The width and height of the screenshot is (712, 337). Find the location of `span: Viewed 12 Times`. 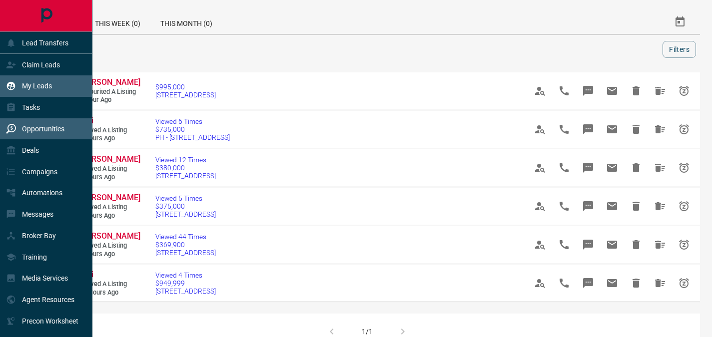

span: Viewed 12 Times is located at coordinates (185, 160).